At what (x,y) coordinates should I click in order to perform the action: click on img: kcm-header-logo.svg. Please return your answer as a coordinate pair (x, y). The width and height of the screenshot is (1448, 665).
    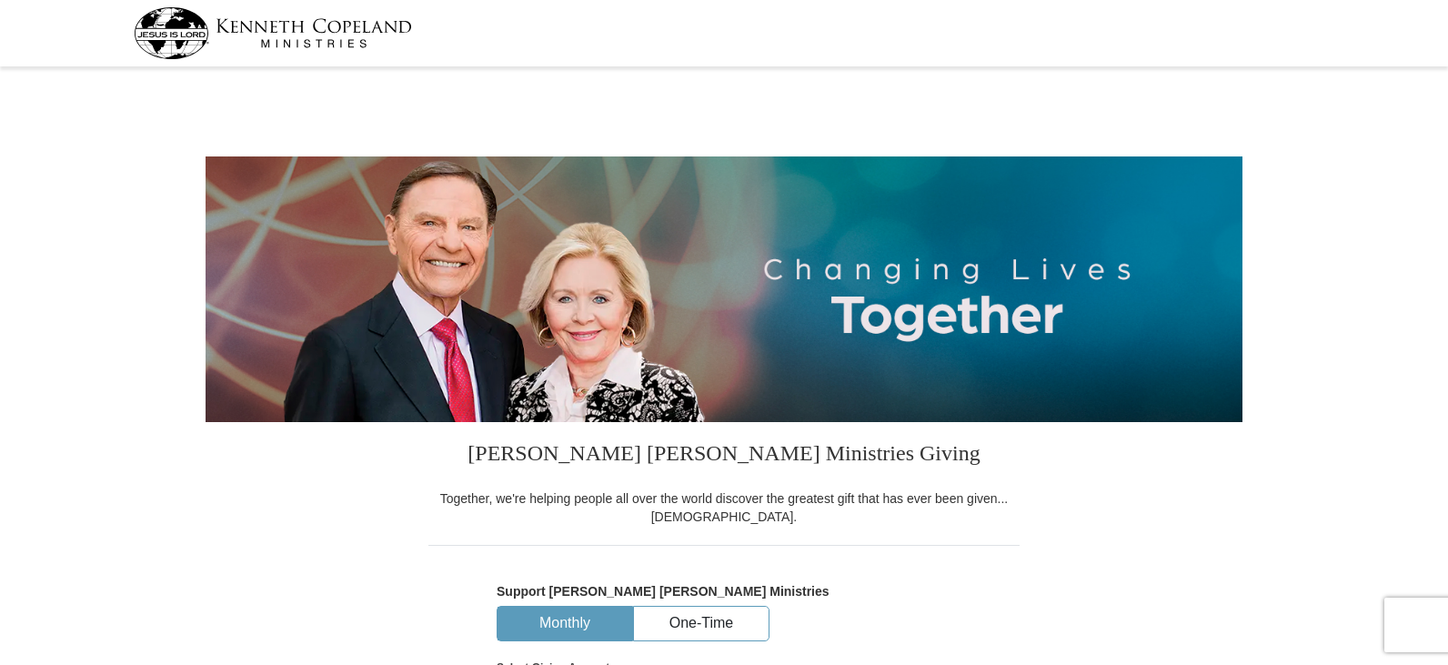
    Looking at the image, I should click on (273, 33).